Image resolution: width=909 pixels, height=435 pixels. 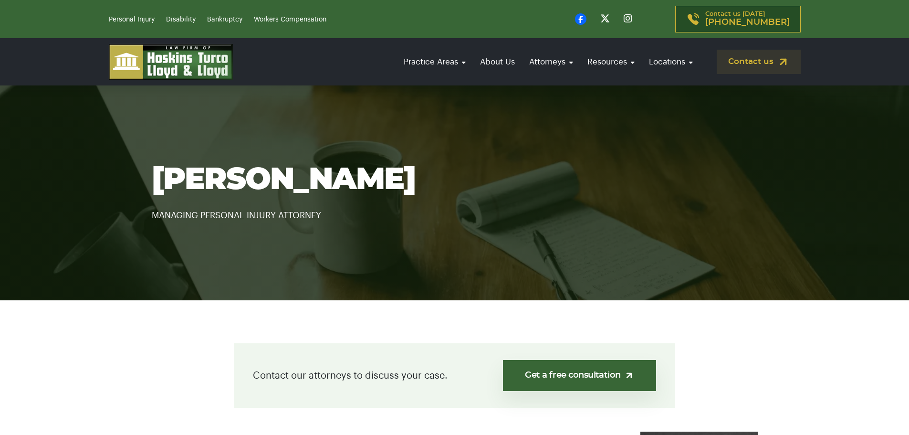 I want to click on p: MANAGING PERSONAL INJURY ATTORNEY, so click(x=455, y=210).